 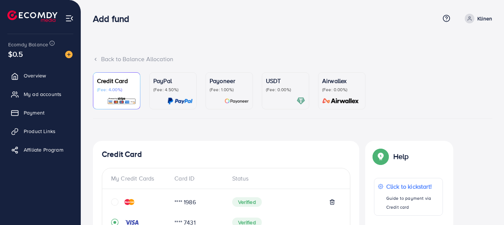 I want to click on p: Airwallex, so click(x=342, y=81).